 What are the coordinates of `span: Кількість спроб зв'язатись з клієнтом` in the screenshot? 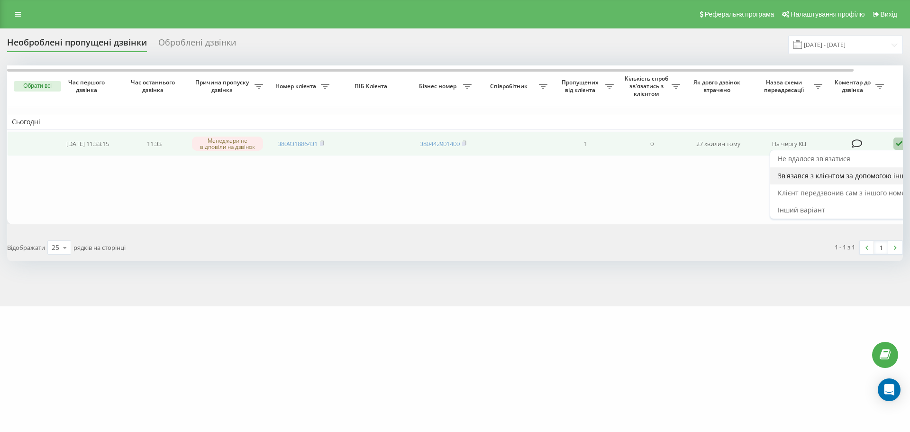 It's located at (647, 86).